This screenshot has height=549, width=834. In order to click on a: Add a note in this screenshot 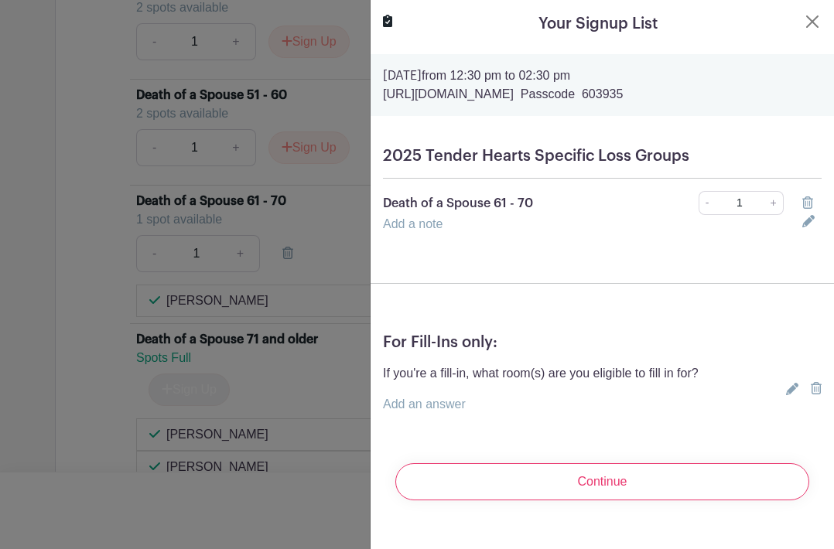, I will do `click(412, 224)`.